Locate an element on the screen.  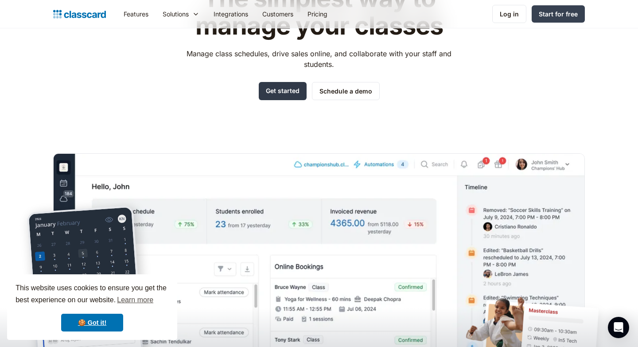
a: Start for free is located at coordinates (558, 14).